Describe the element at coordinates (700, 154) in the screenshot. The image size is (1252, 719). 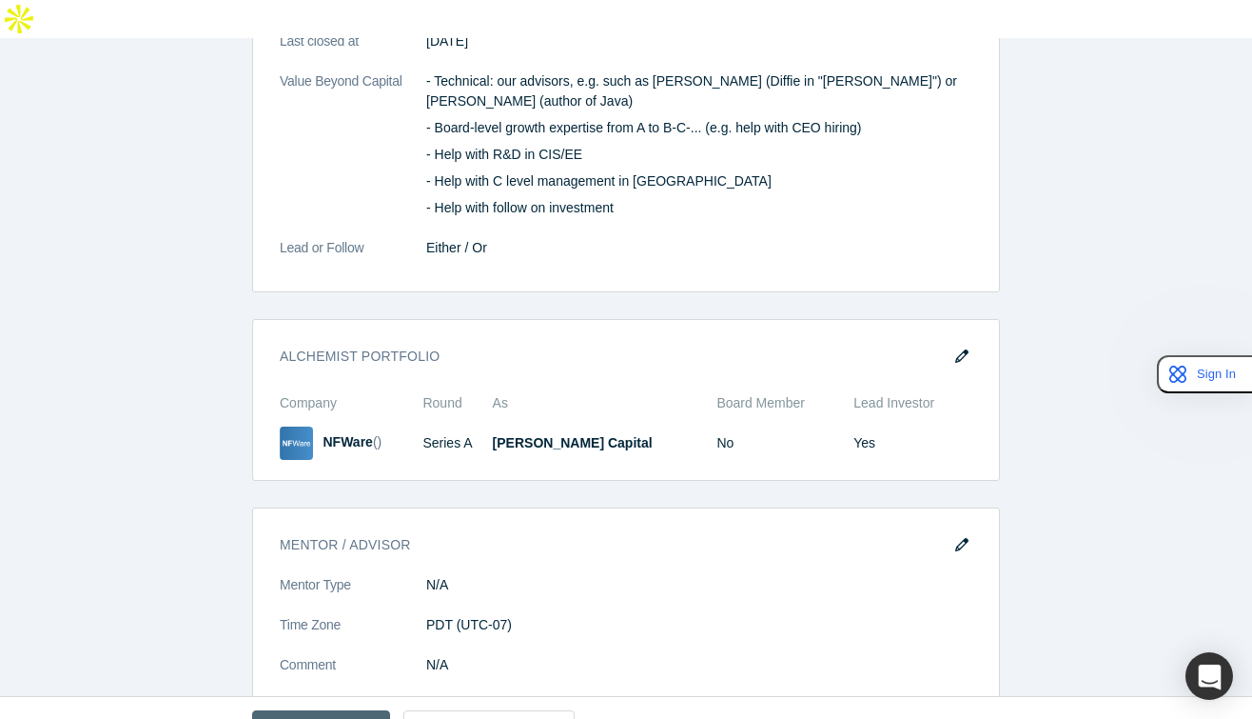
I see `p: - Help with R&D in CIS/EE` at that location.